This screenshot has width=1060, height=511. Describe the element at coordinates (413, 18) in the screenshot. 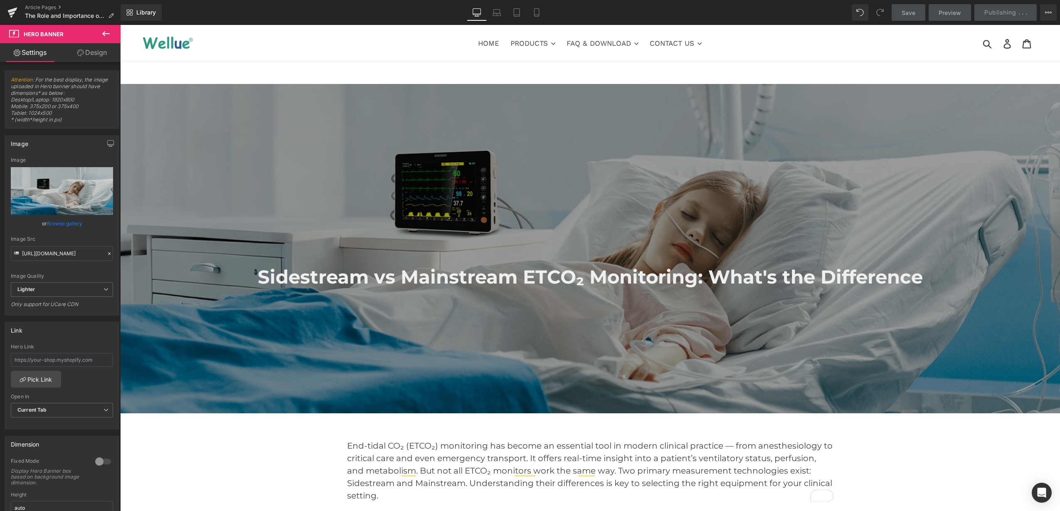

I see `button: PRODUCTS` at that location.